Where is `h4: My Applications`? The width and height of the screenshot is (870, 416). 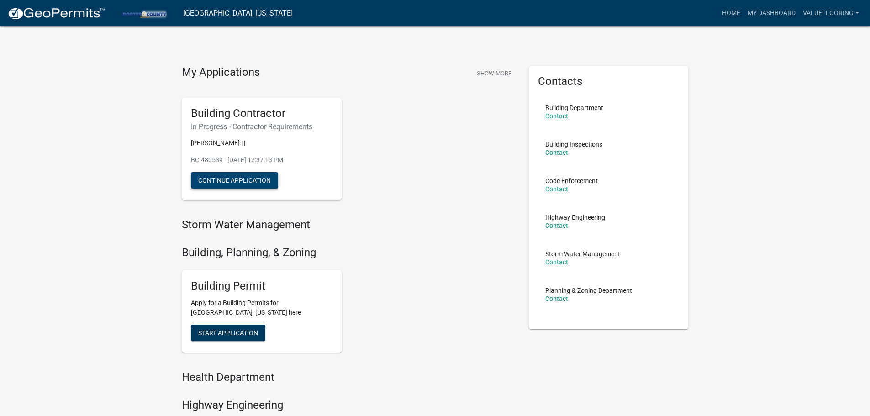
h4: My Applications is located at coordinates (221, 73).